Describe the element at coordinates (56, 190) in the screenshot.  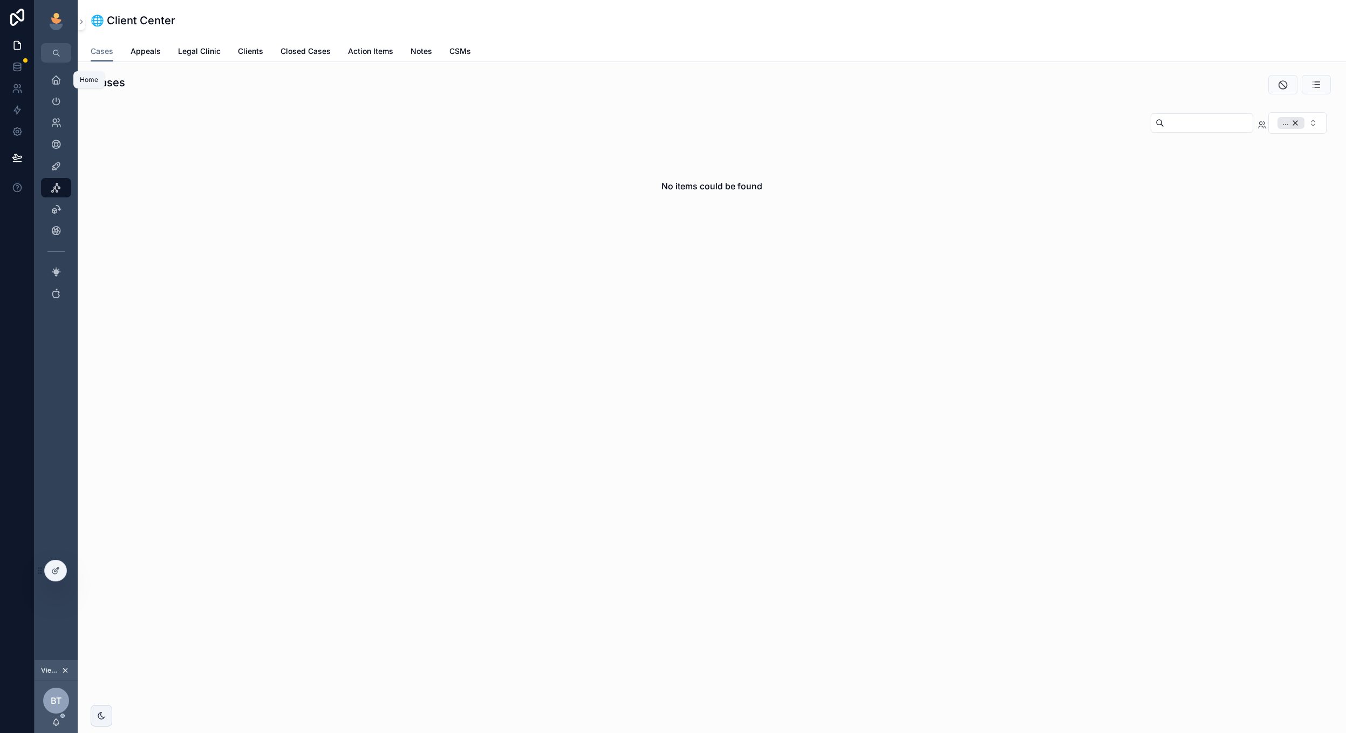
I see `div: scrollable content` at that location.